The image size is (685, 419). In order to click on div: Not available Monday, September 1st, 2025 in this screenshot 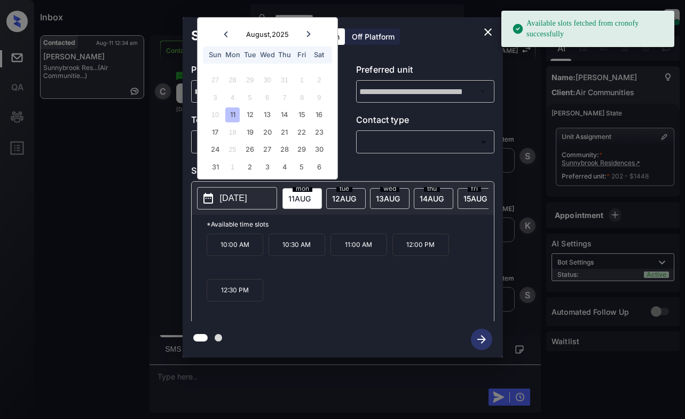, I will do `click(232, 167)`.